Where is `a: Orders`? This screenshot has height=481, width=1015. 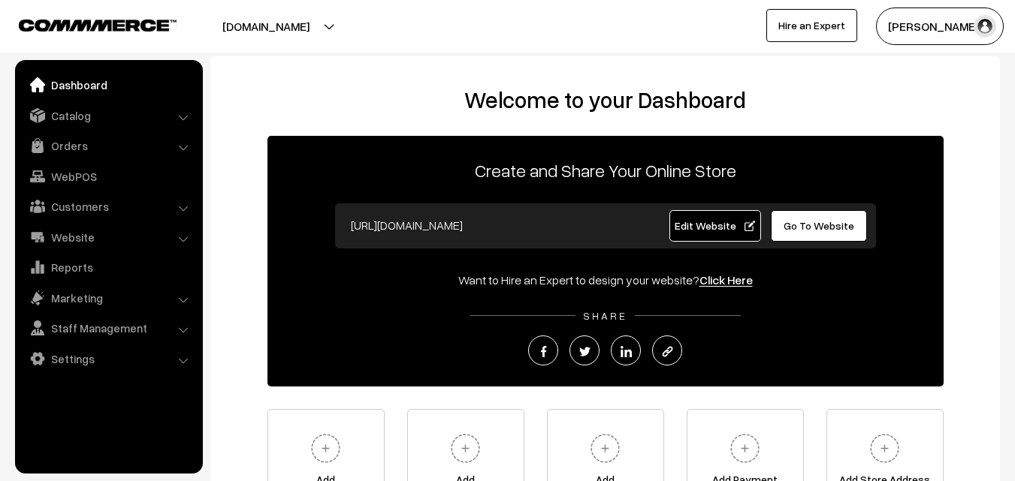
a: Orders is located at coordinates (108, 146).